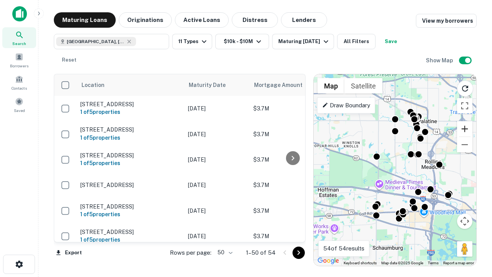  What do you see at coordinates (19, 38) in the screenshot?
I see `div: Search` at bounding box center [19, 38].